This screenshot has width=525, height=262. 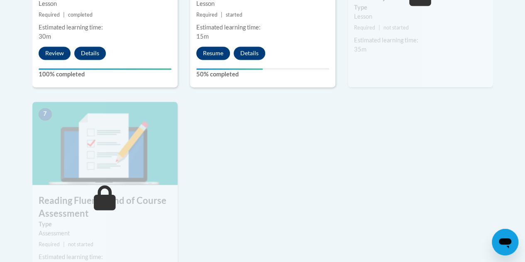 I want to click on span: 30m, so click(x=45, y=36).